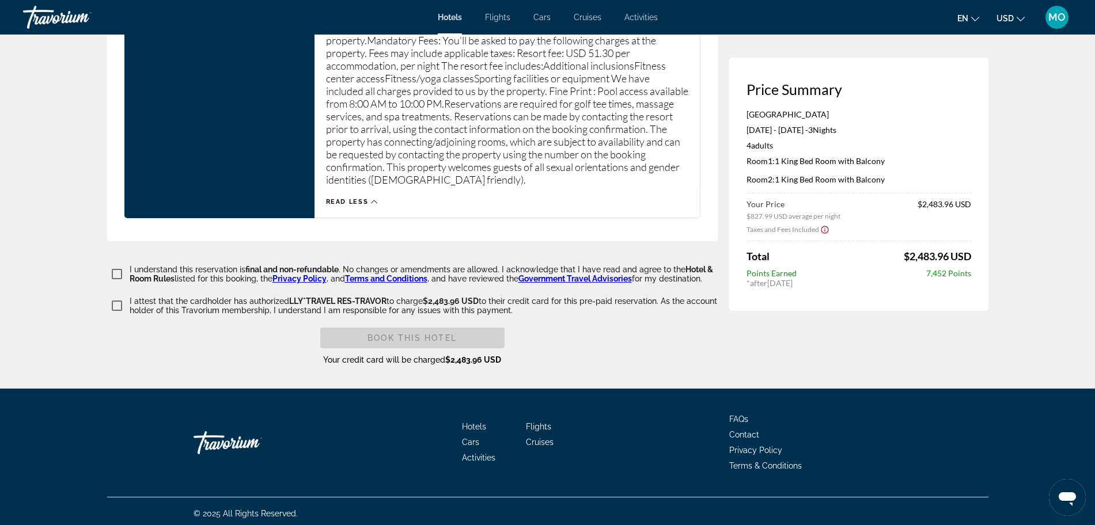 The width and height of the screenshot is (1095, 525). I want to click on span: 1:, so click(761, 161).